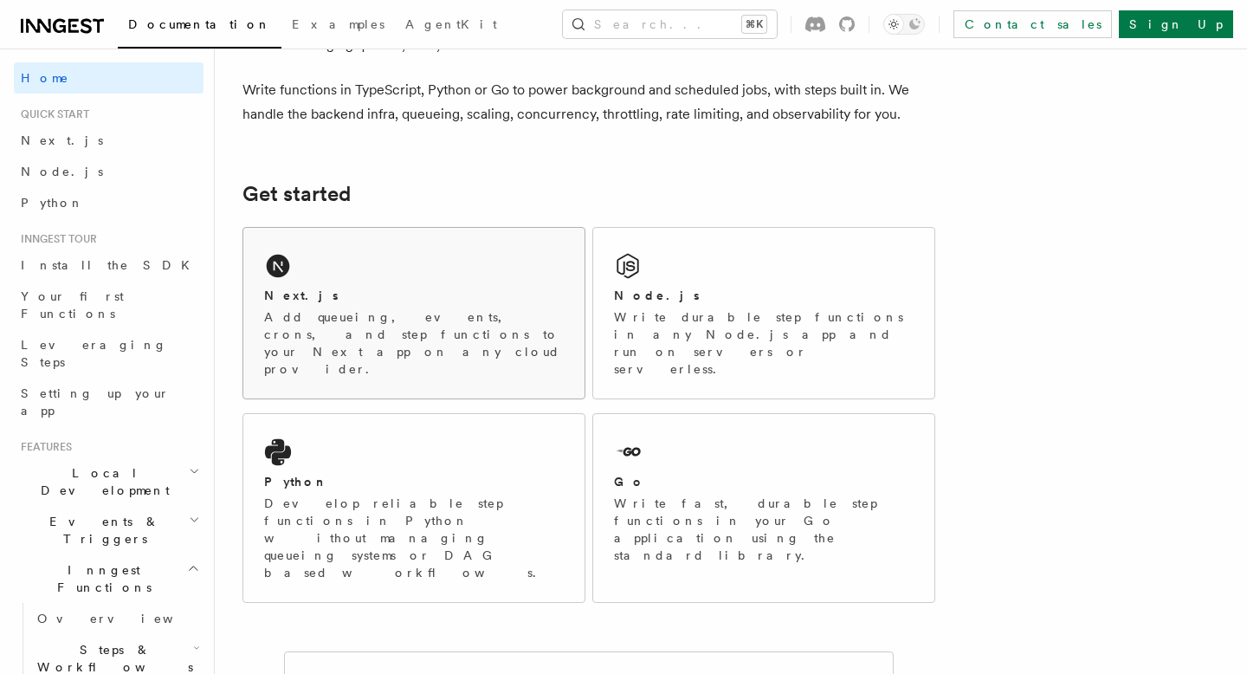 This screenshot has width=1247, height=674. What do you see at coordinates (100, 579) in the screenshot?
I see `span: Inngest Functions` at bounding box center [100, 579].